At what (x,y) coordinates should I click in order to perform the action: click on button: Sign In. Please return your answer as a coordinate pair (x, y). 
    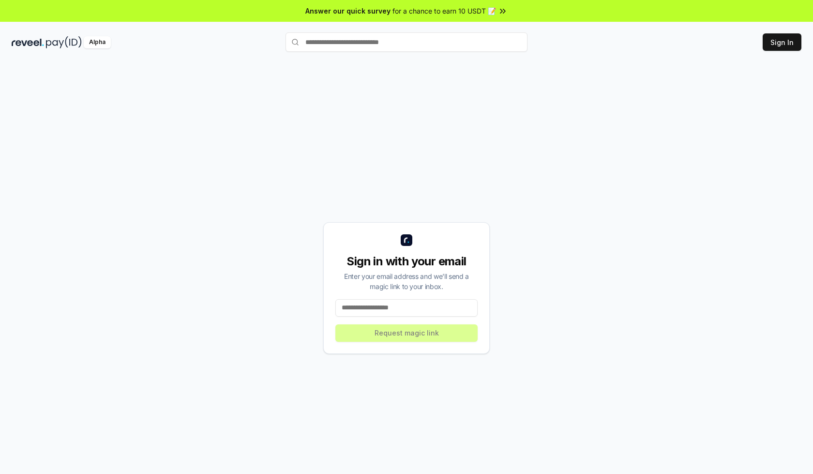
    Looking at the image, I should click on (782, 42).